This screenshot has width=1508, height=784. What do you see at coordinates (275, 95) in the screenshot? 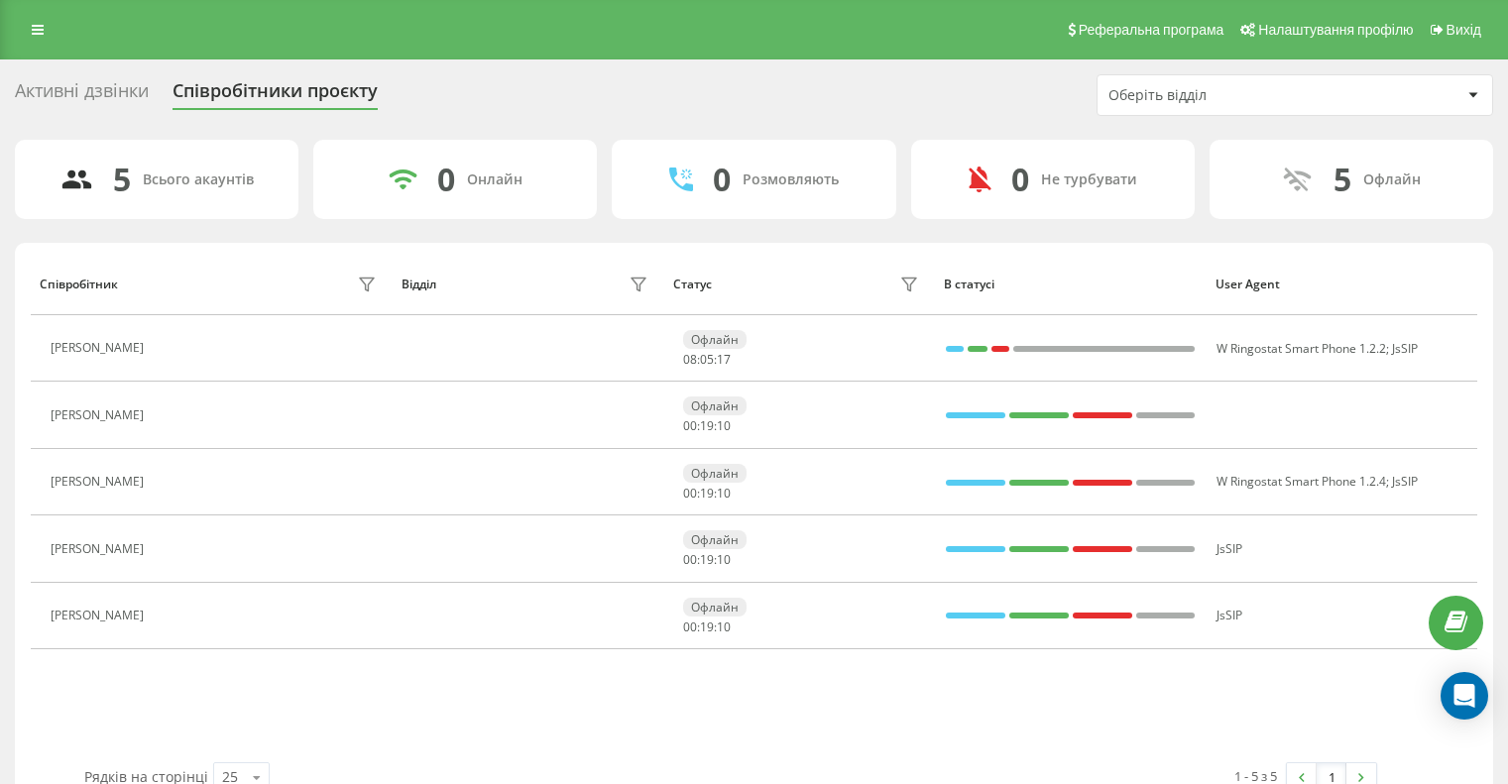
I see `div: Співробітники проєкту` at bounding box center [275, 95].